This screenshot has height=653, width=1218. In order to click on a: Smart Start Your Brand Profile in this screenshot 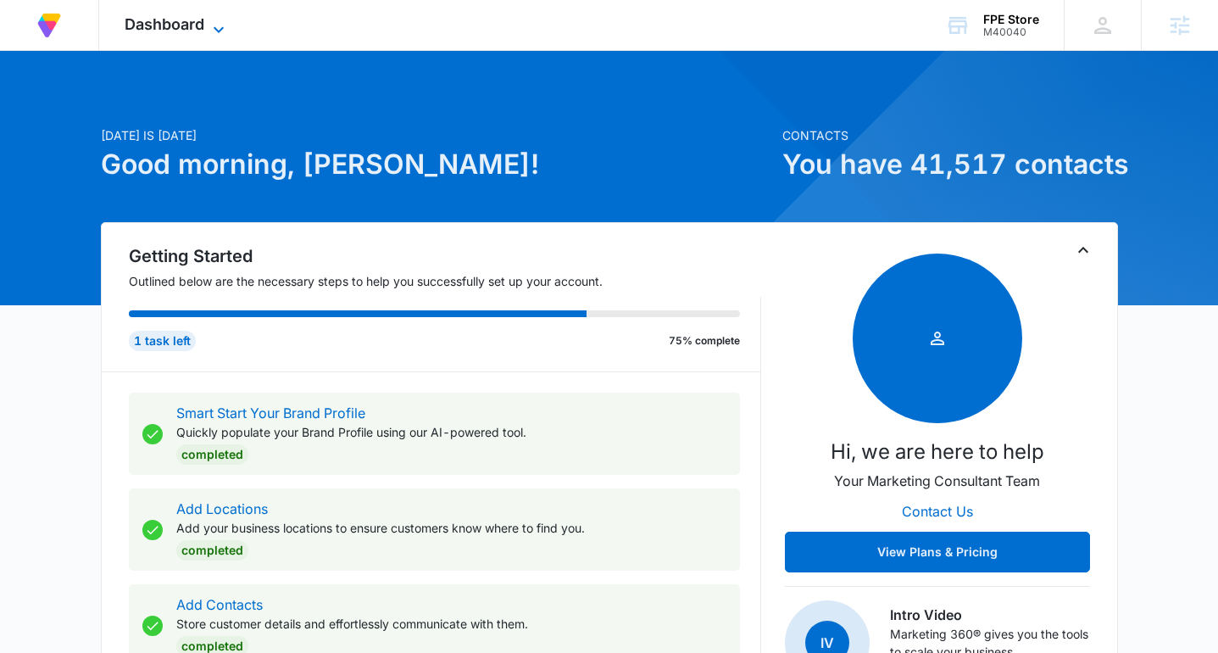, I will do `click(270, 413)`.